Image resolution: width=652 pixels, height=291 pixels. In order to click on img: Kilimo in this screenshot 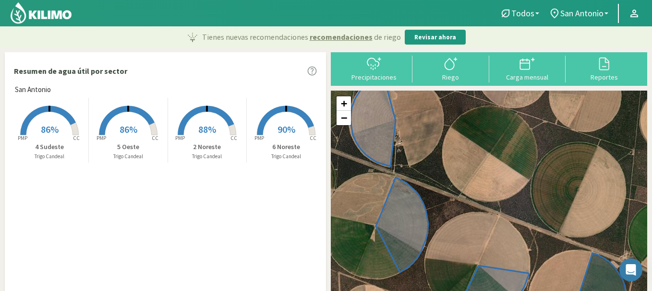, I will do `click(41, 13)`.